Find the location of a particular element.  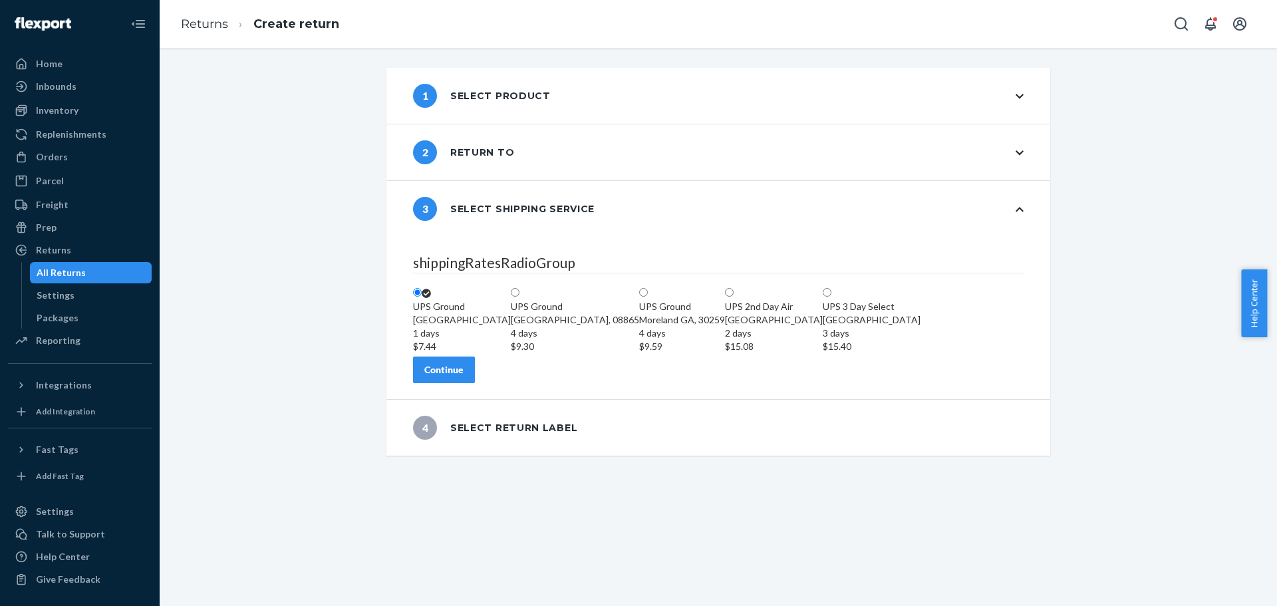

span: 2 is located at coordinates (425, 152).